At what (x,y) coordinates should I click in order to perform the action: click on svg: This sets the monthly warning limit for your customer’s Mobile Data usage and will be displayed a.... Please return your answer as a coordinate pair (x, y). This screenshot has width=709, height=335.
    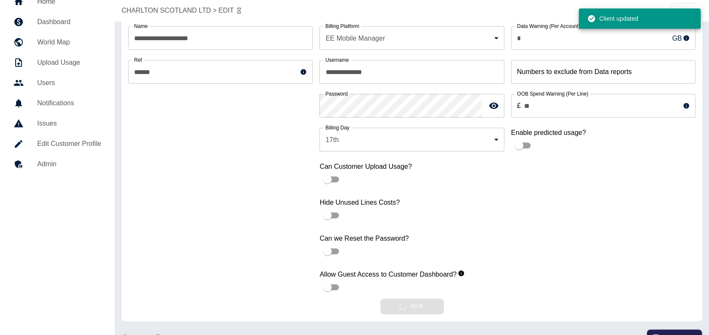
    Looking at the image, I should click on (686, 38).